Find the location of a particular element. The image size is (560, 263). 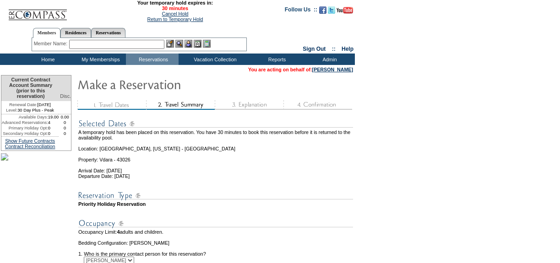

a: Become our fan on Facebook is located at coordinates (323, 12).